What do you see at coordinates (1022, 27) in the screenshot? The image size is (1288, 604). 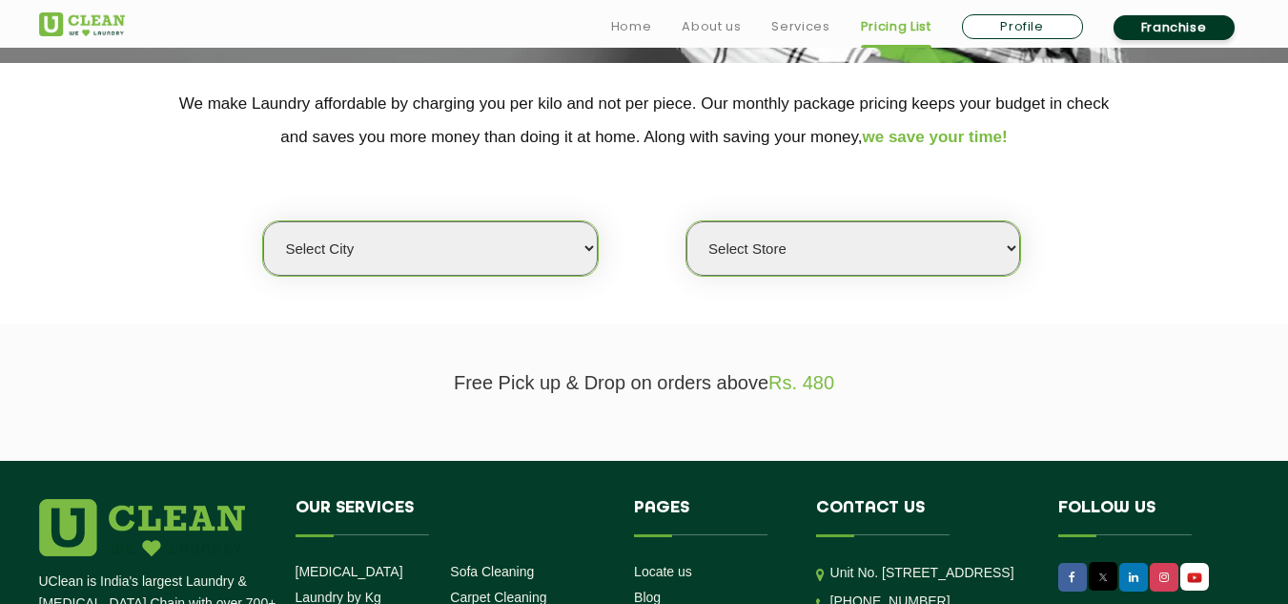 I see `a: Profile` at bounding box center [1022, 27].